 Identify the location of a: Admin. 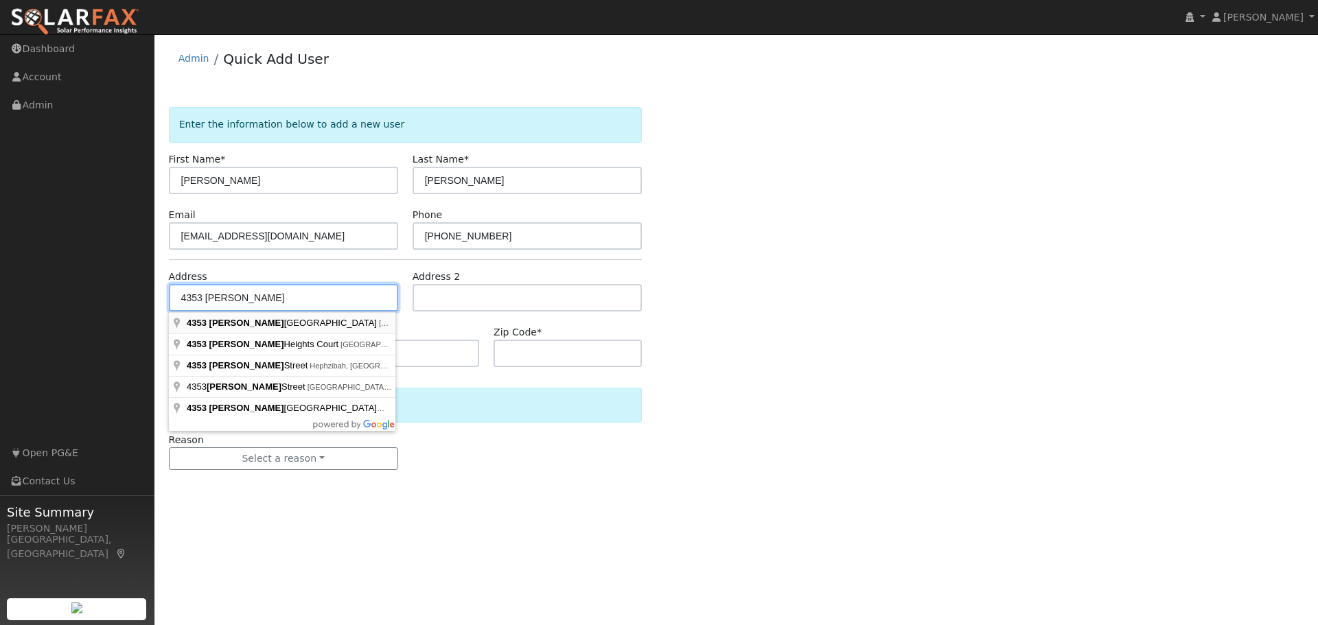
(194, 58).